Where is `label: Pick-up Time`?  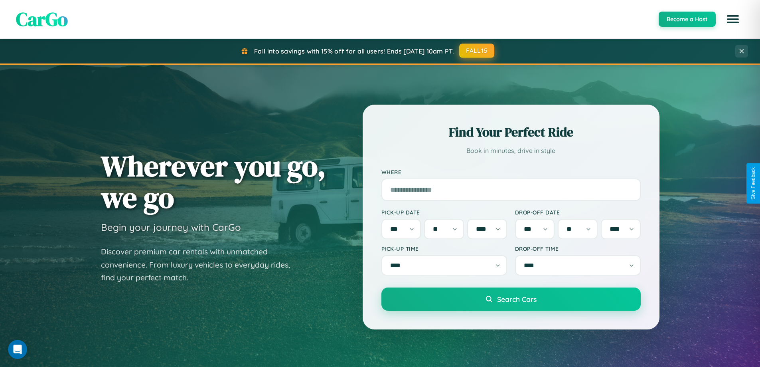 label: Pick-up Time is located at coordinates (444, 248).